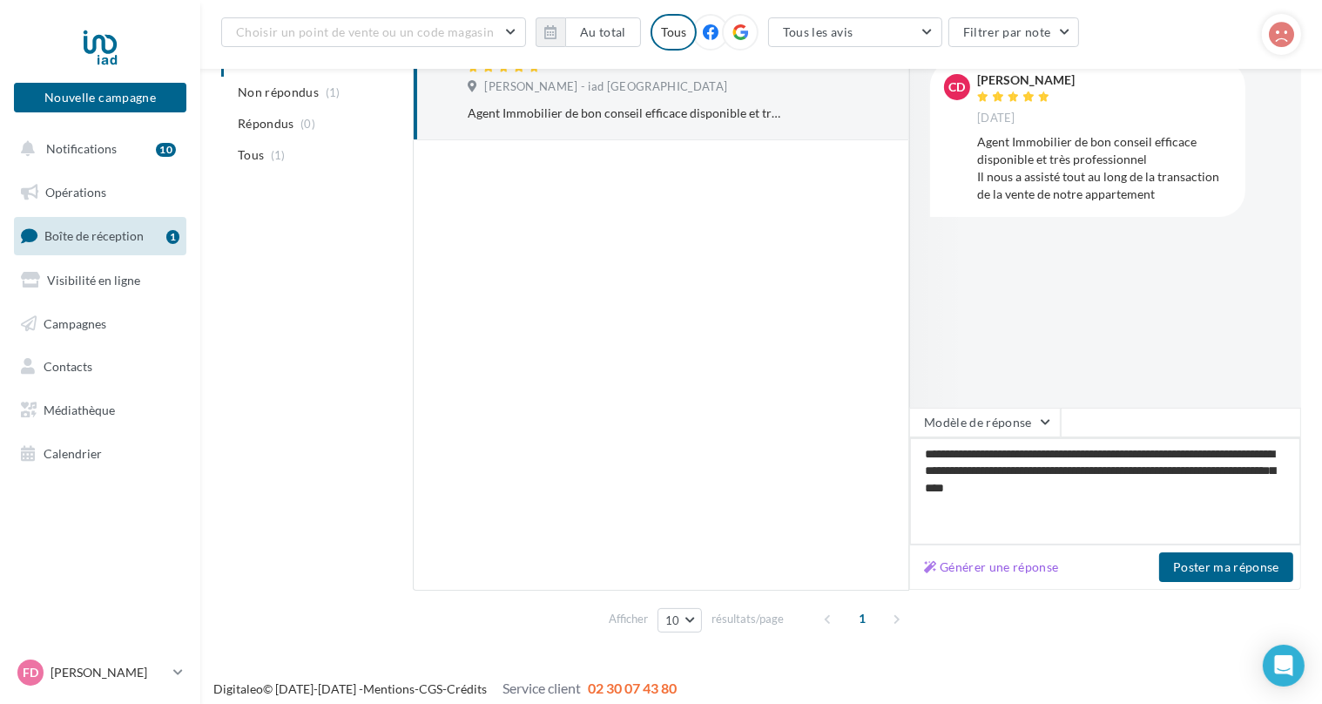  I want to click on span: (0), so click(307, 124).